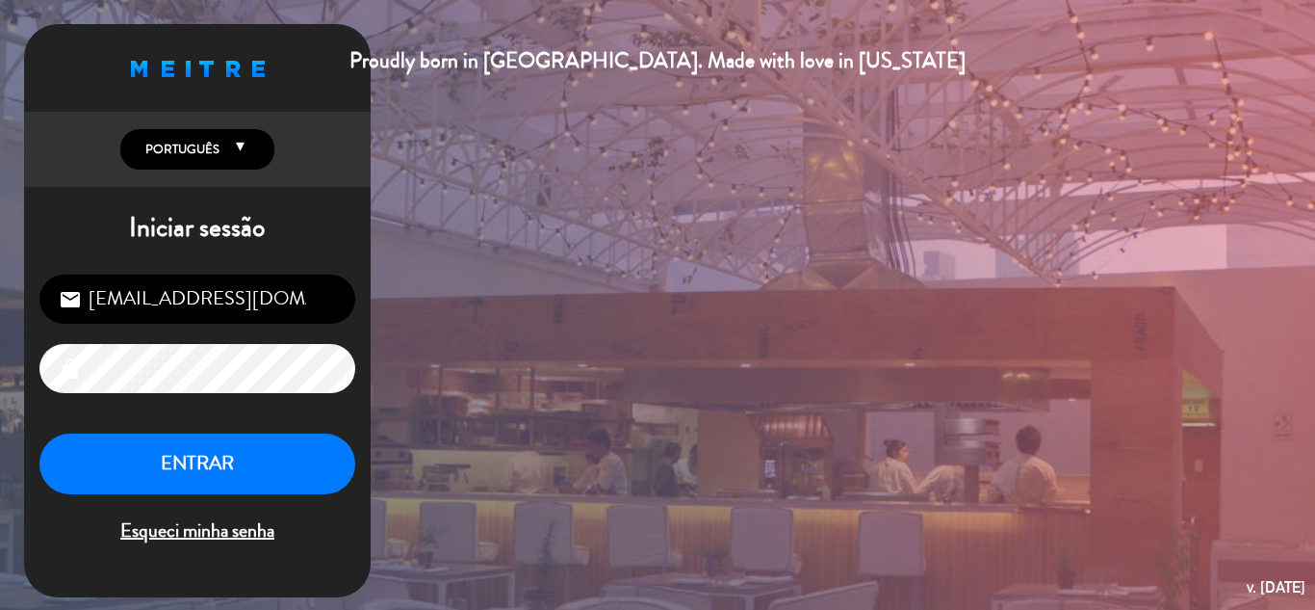  I want to click on input: Correio eletrônico, so click(197, 299).